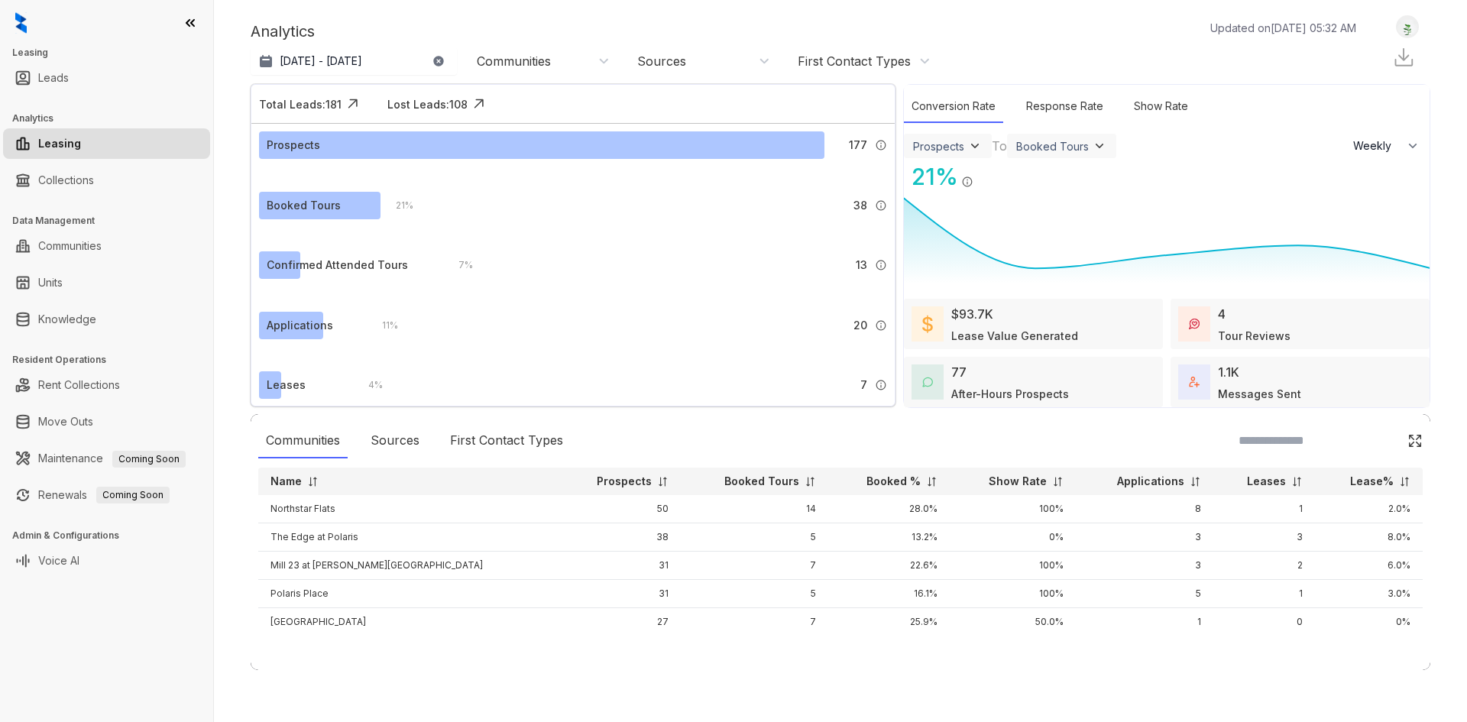 This screenshot has height=722, width=1467. What do you see at coordinates (959, 372) in the screenshot?
I see `div: 77` at bounding box center [959, 372].